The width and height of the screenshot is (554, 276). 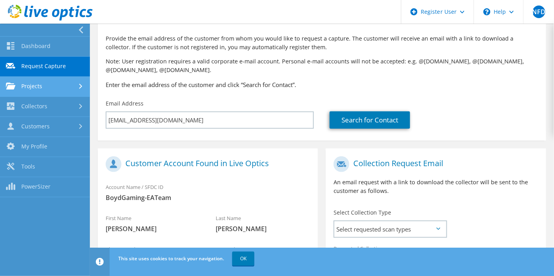 I want to click on label: Email Address, so click(x=125, y=104).